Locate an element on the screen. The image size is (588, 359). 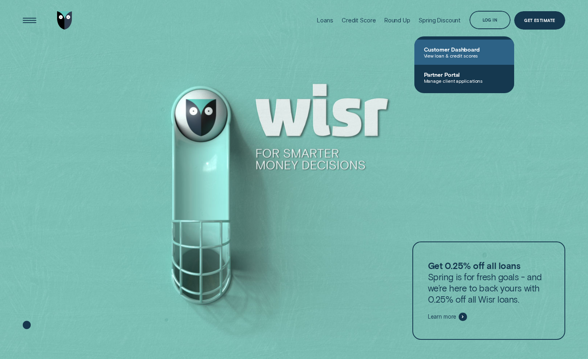
div: Spring Discount is located at coordinates (440, 20).